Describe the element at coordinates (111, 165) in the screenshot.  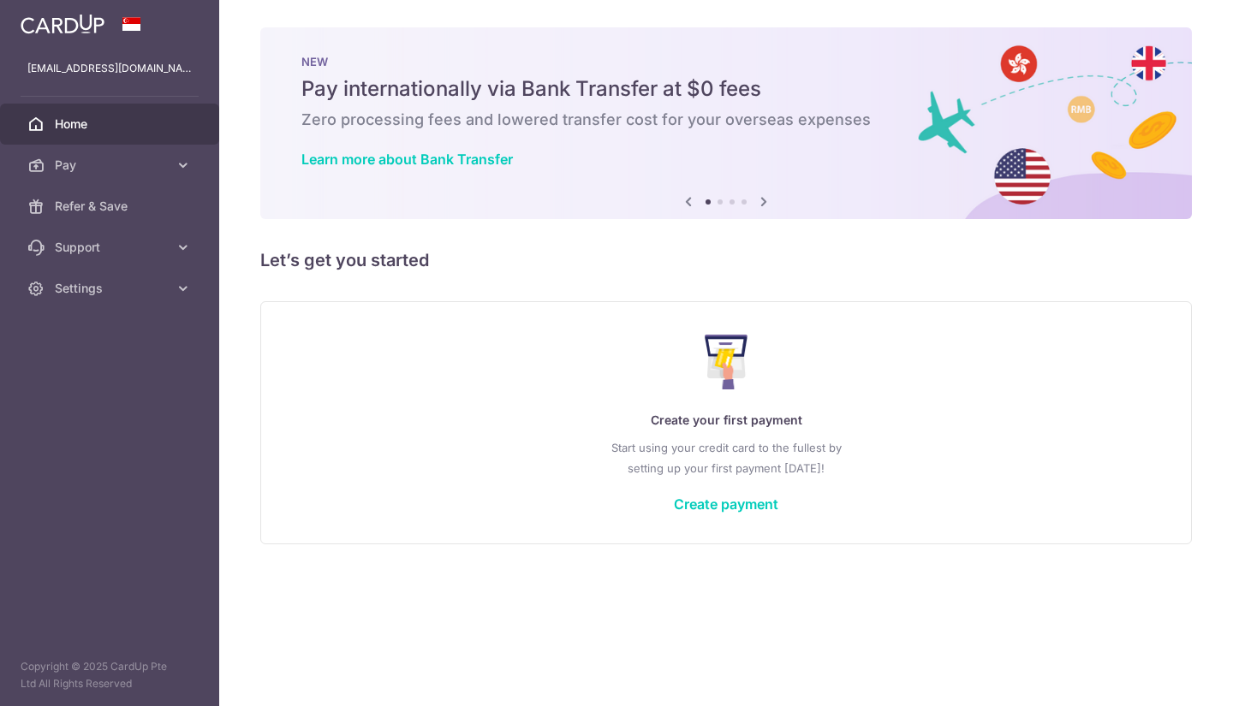
I see `span: Pay` at that location.